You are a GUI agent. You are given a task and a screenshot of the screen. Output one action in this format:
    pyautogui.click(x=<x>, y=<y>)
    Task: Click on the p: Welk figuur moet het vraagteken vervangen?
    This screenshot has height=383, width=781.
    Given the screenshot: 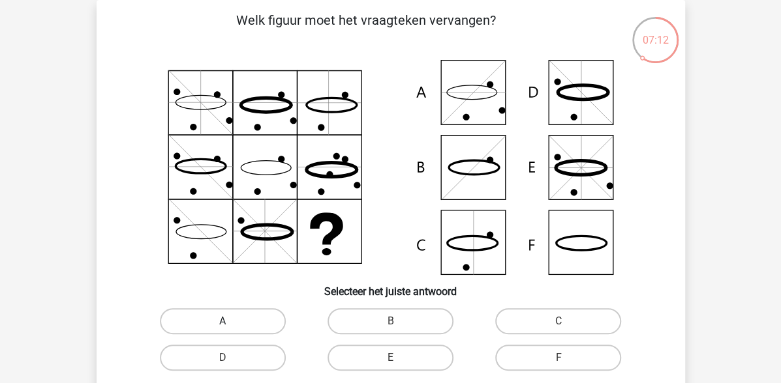 What is the action you would take?
    pyautogui.click(x=366, y=30)
    